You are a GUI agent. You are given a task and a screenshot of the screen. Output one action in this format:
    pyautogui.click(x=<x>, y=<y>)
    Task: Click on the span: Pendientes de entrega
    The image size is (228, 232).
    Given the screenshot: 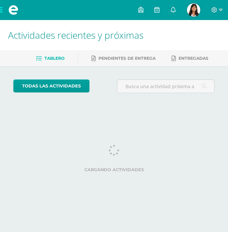 What is the action you would take?
    pyautogui.click(x=127, y=58)
    